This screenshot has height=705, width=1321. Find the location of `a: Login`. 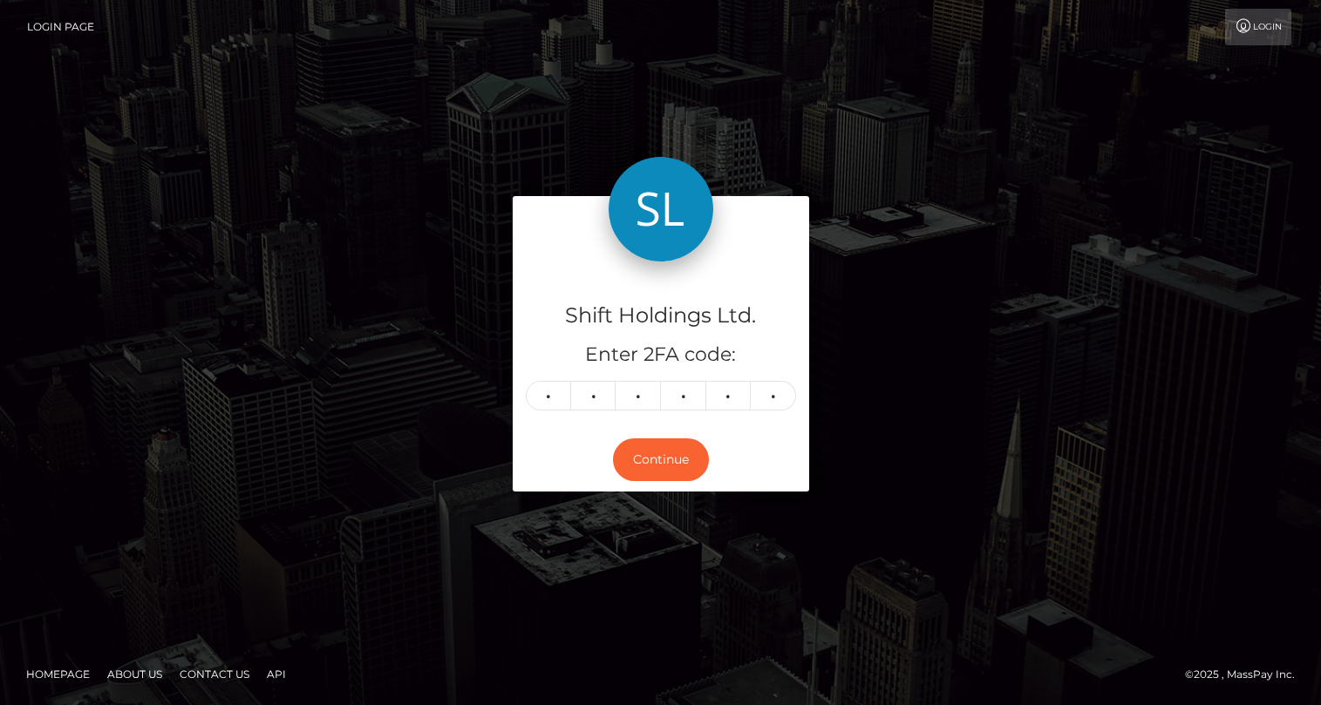

a: Login is located at coordinates (1258, 27).